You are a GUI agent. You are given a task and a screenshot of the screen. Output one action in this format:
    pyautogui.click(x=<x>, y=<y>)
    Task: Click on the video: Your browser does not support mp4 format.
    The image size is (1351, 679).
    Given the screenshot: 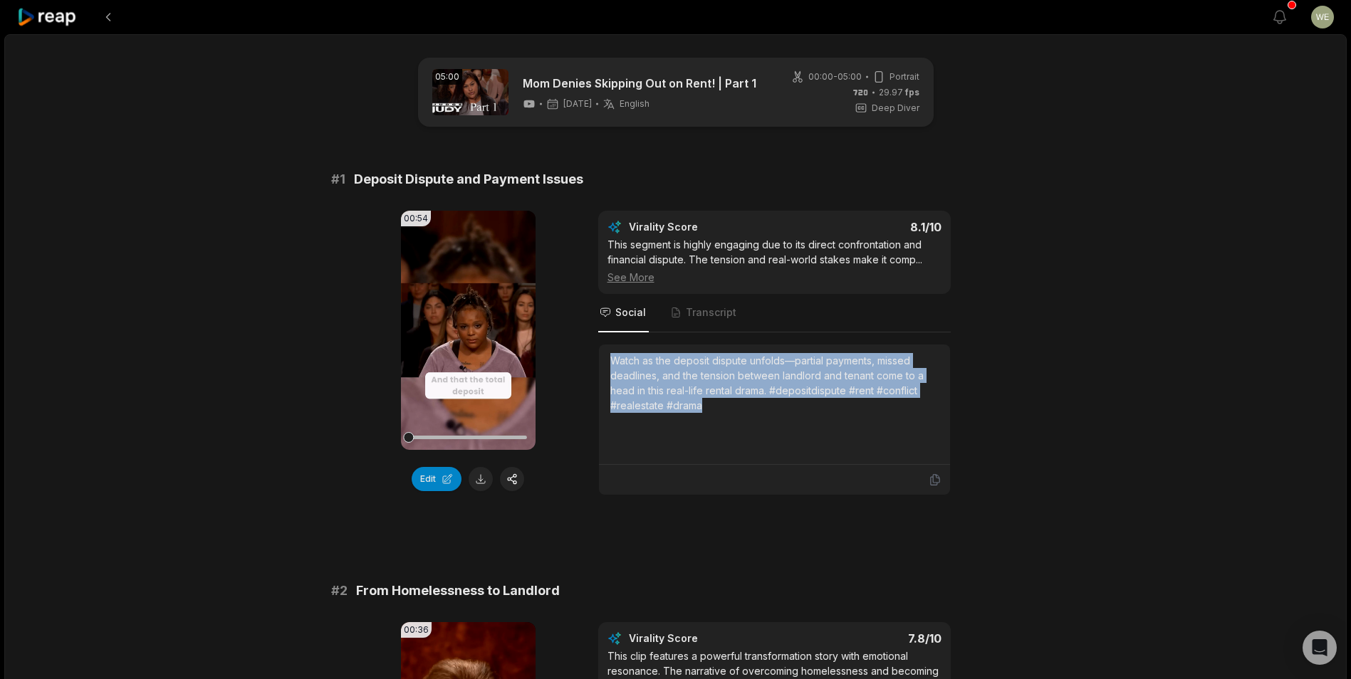 What is the action you would take?
    pyautogui.click(x=468, y=330)
    